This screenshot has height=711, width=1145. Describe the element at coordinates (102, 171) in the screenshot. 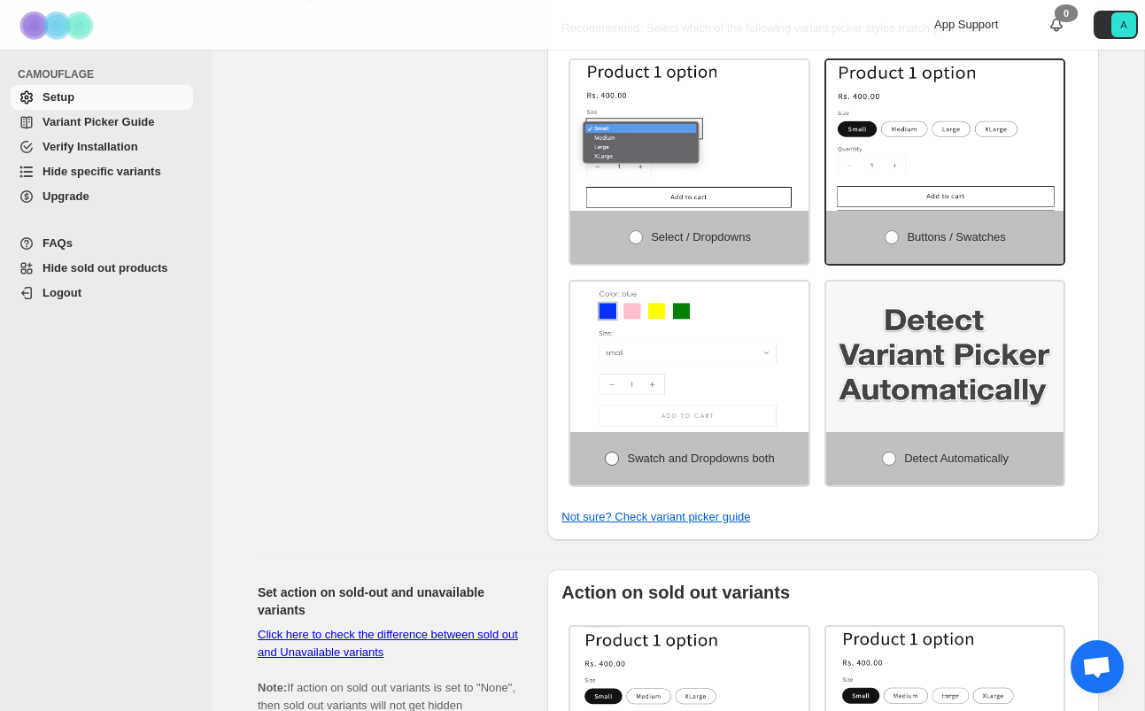

I see `span: Hide specific variants` at that location.